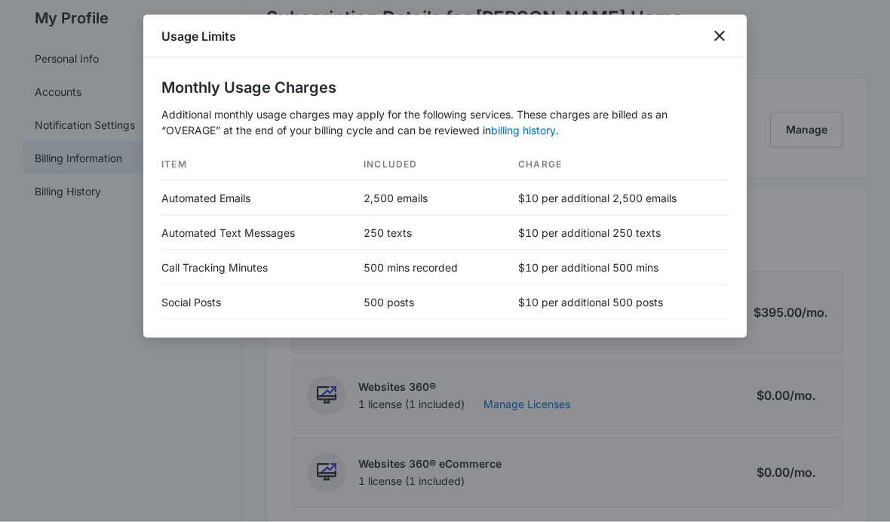 This screenshot has width=890, height=522. What do you see at coordinates (719, 36) in the screenshot?
I see `button: close` at bounding box center [719, 36].